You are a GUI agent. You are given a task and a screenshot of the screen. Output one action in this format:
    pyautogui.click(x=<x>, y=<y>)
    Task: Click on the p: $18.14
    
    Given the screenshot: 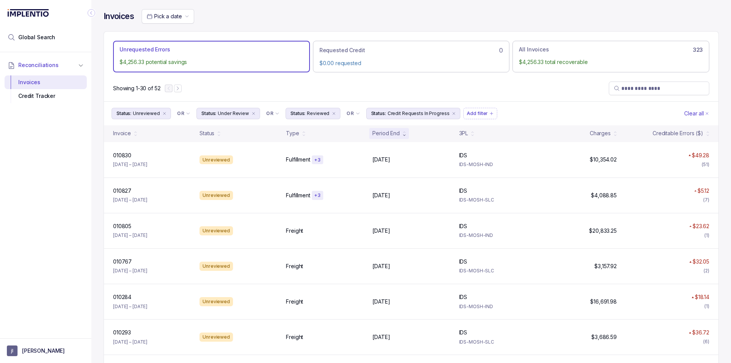 What is the action you would take?
    pyautogui.click(x=702, y=297)
    